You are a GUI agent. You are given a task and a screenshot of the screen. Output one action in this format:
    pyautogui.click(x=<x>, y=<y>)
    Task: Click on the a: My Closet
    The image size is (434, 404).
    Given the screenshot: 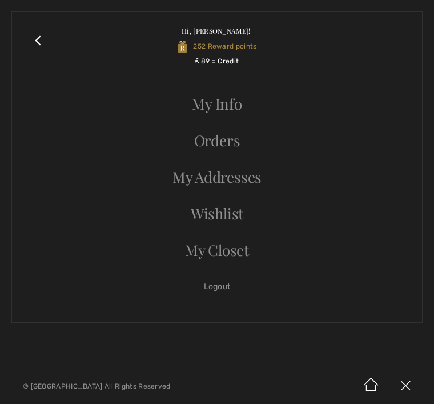 What is the action you would take?
    pyautogui.click(x=217, y=250)
    